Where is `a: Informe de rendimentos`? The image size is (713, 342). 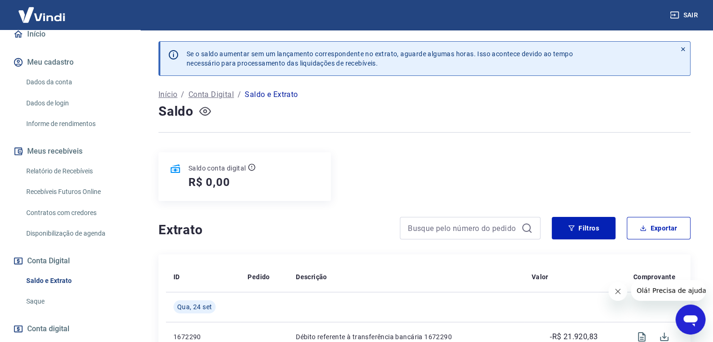 a: Informe de rendimentos is located at coordinates (76, 124).